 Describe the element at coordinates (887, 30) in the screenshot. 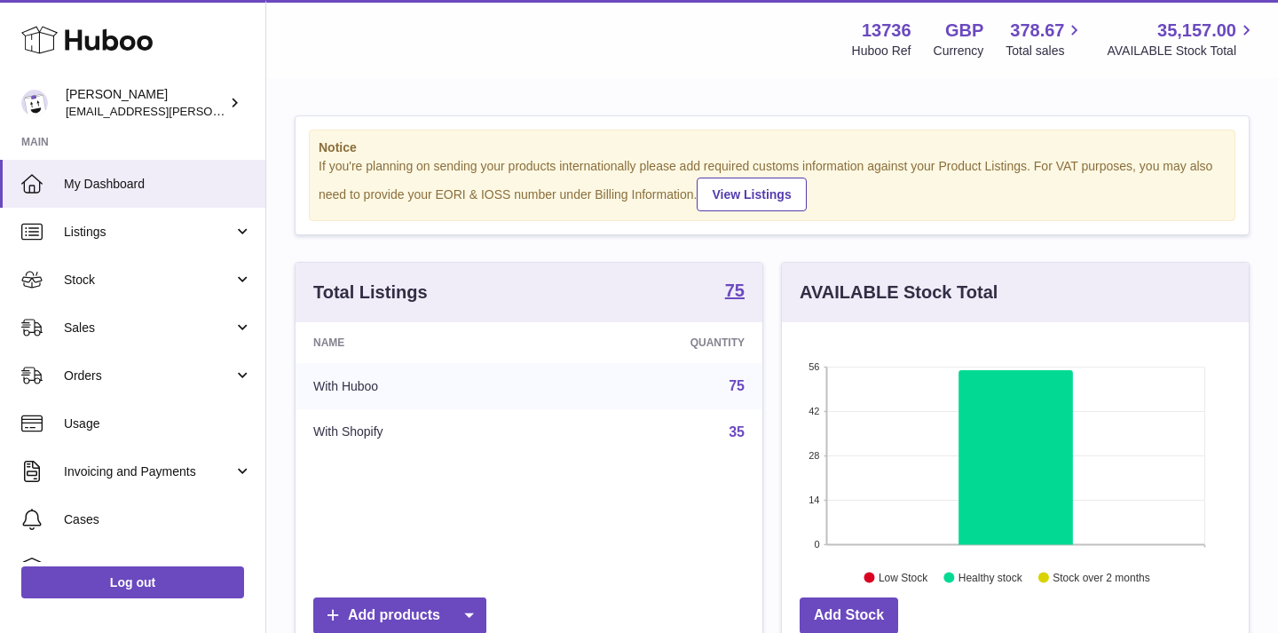

I see `strong: 13736` at that location.